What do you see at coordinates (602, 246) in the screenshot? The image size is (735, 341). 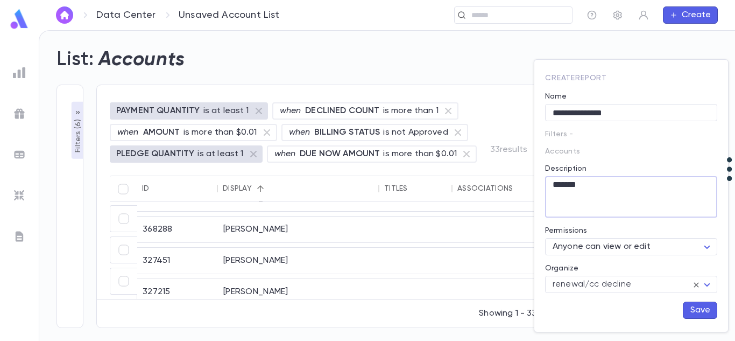 I see `span: Anyone can view or edit` at bounding box center [602, 246].